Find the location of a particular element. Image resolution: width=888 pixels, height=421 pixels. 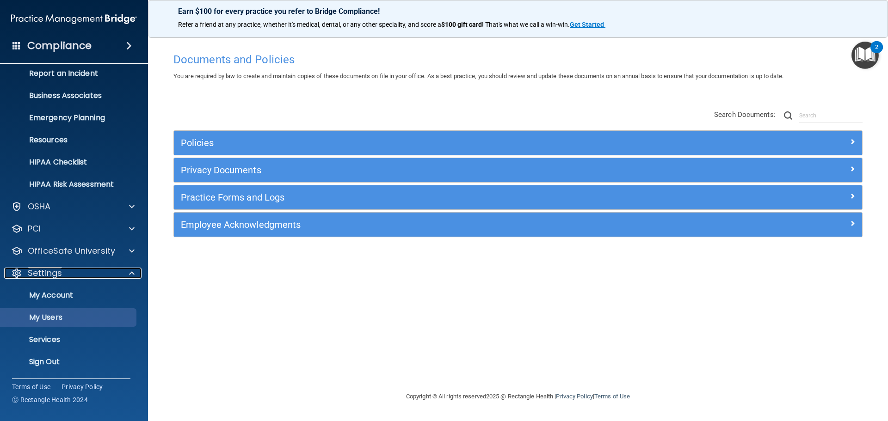

p: Report an Incident is located at coordinates (69, 74).